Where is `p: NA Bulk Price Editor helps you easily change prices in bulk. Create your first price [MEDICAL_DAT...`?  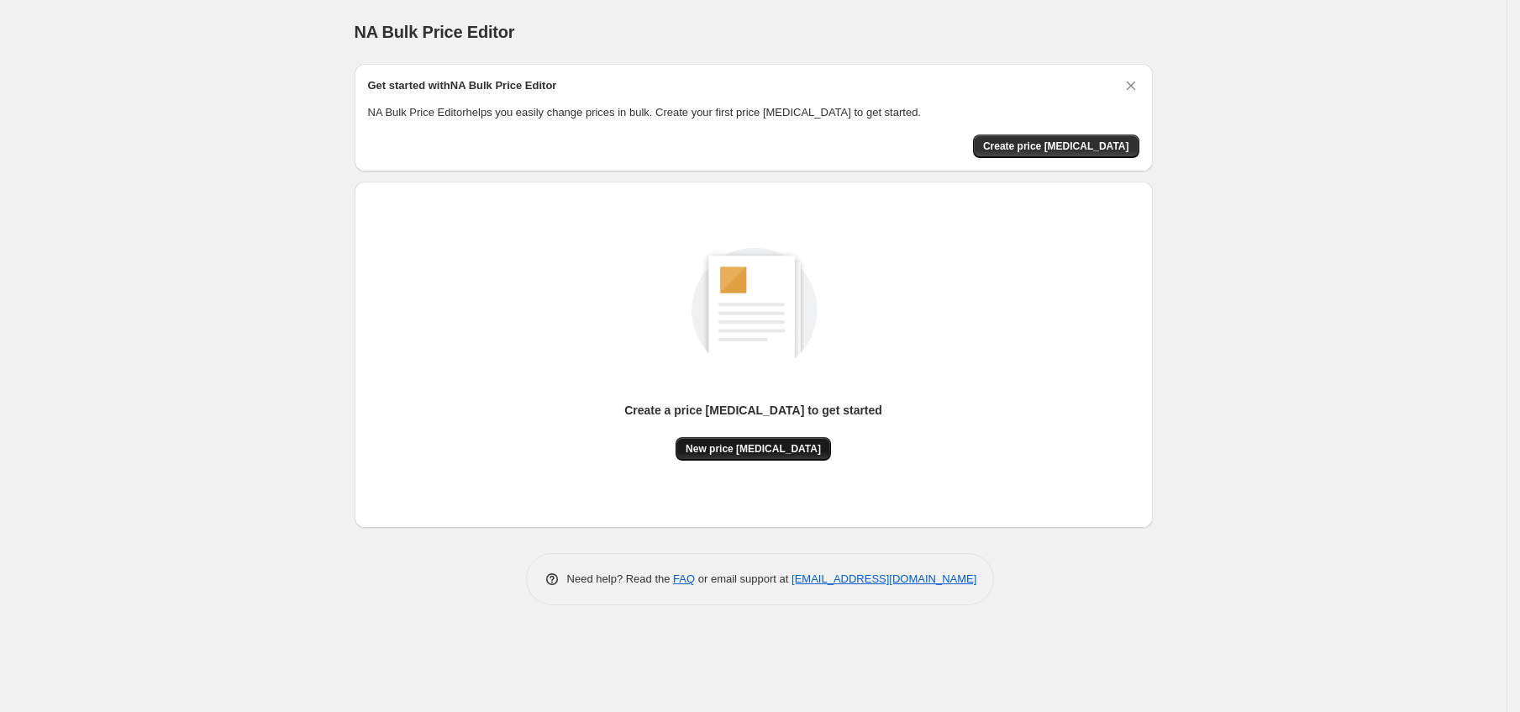
p: NA Bulk Price Editor helps you easily change prices in bulk. Create your first price [MEDICAL_DAT... is located at coordinates (754, 113).